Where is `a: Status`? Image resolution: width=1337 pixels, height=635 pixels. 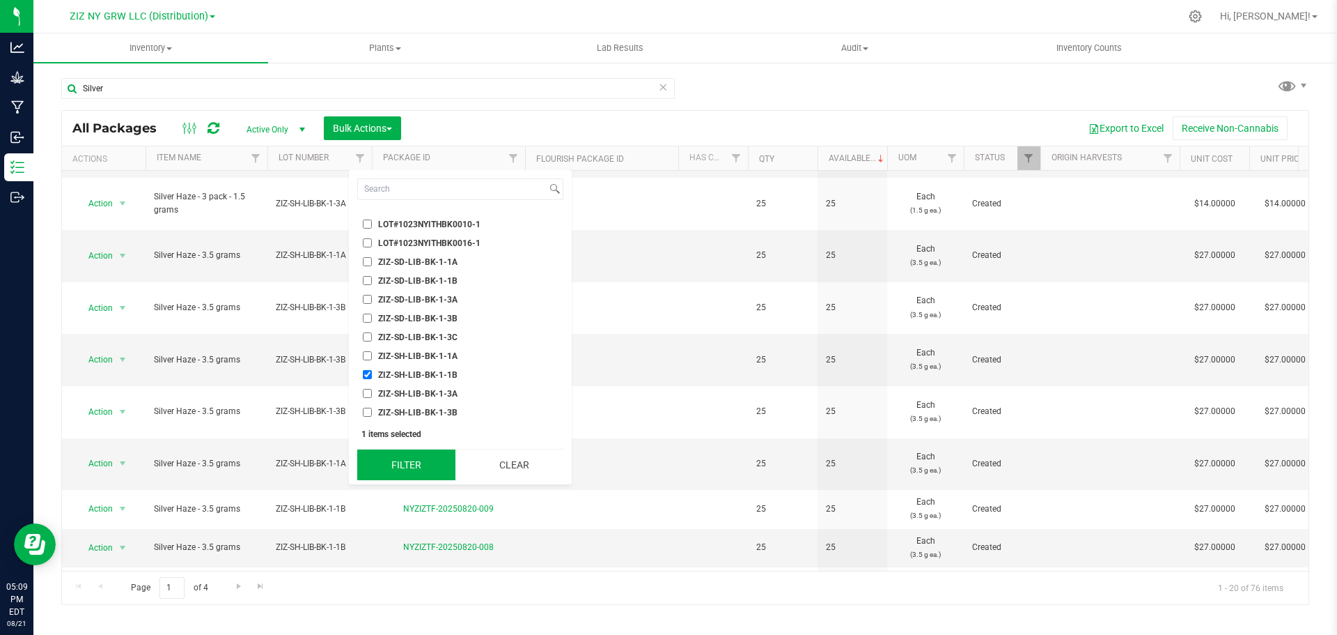
a: Status is located at coordinates (990, 157).